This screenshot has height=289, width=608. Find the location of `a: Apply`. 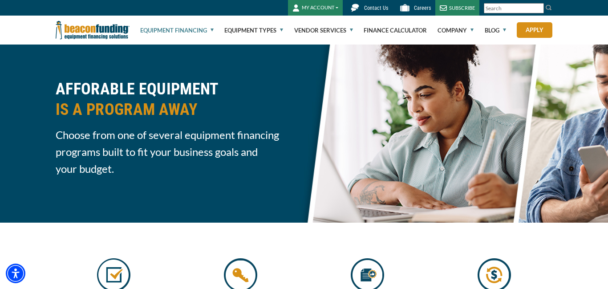

a: Apply is located at coordinates (534, 30).